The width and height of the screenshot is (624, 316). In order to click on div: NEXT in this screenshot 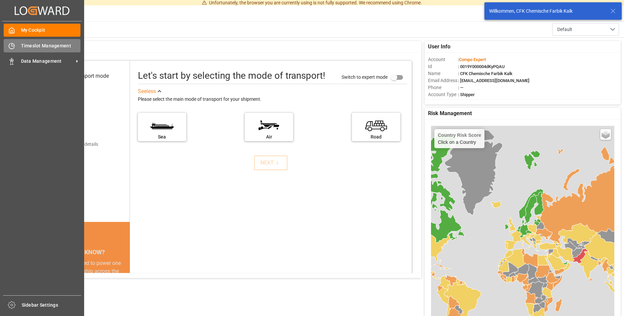, I will do `click(270, 163)`.